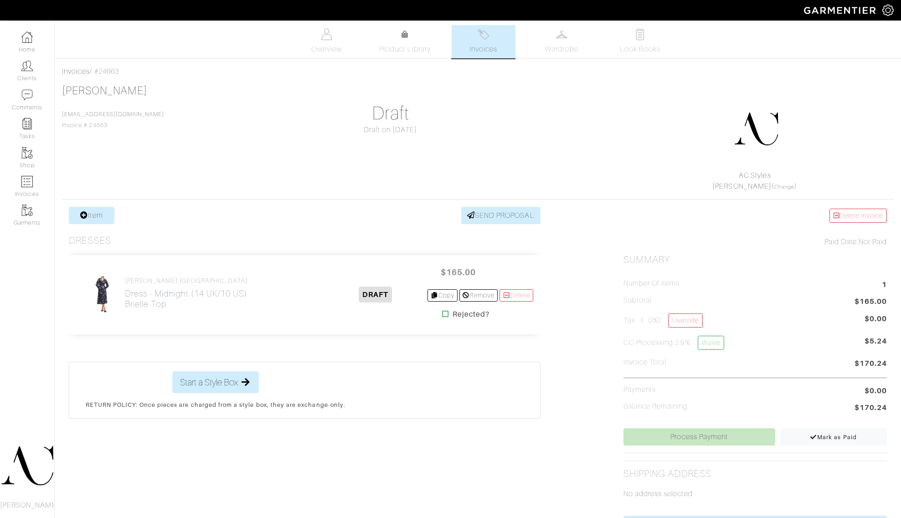 This screenshot has width=901, height=518. What do you see at coordinates (478, 295) in the screenshot?
I see `a: Remove` at bounding box center [478, 295].